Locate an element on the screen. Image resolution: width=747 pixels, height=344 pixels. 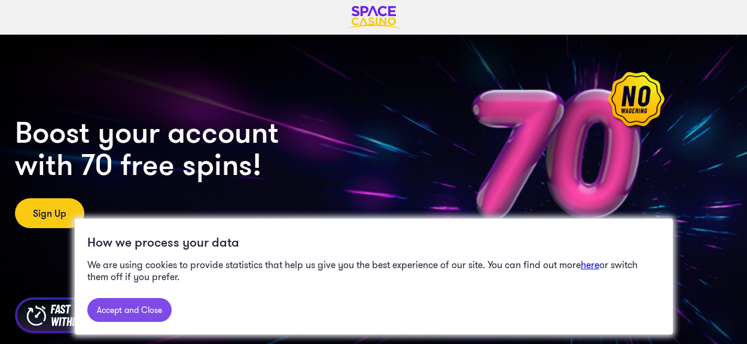
p: We are using cookies to provide statistics that help us give you the best experience of our site.... is located at coordinates (374, 271).